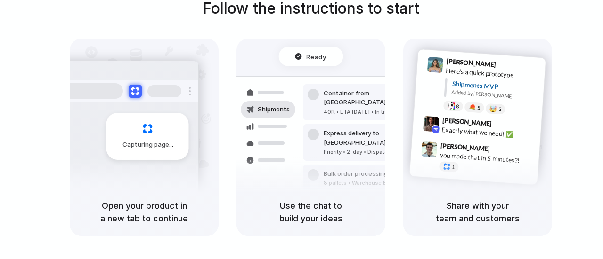  I want to click on div: Priority • 2-day • Dispatched, so click(374, 152).